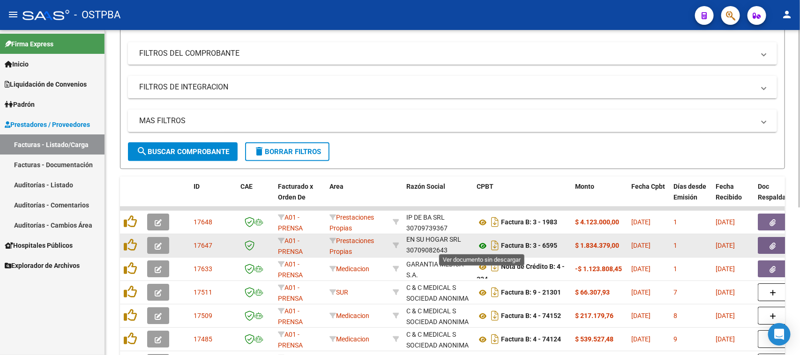 This screenshot has height=355, width=800. What do you see at coordinates (20, 105) in the screenshot?
I see `span: Padrón` at bounding box center [20, 105].